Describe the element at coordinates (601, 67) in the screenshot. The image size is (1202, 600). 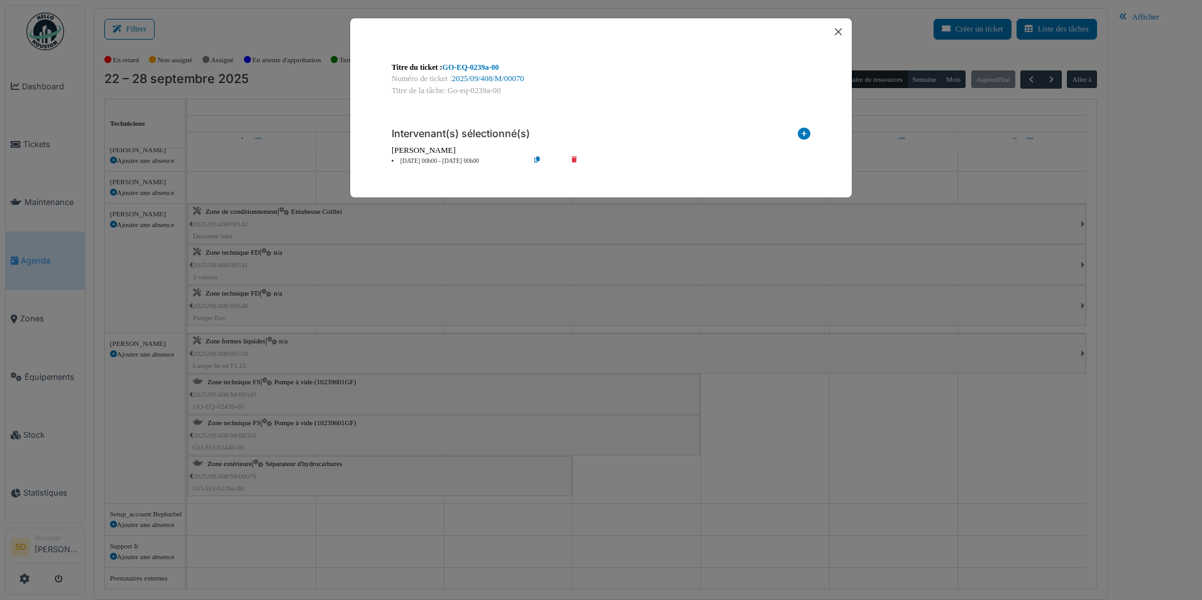
I see `div: Titre du ticket :` at that location.